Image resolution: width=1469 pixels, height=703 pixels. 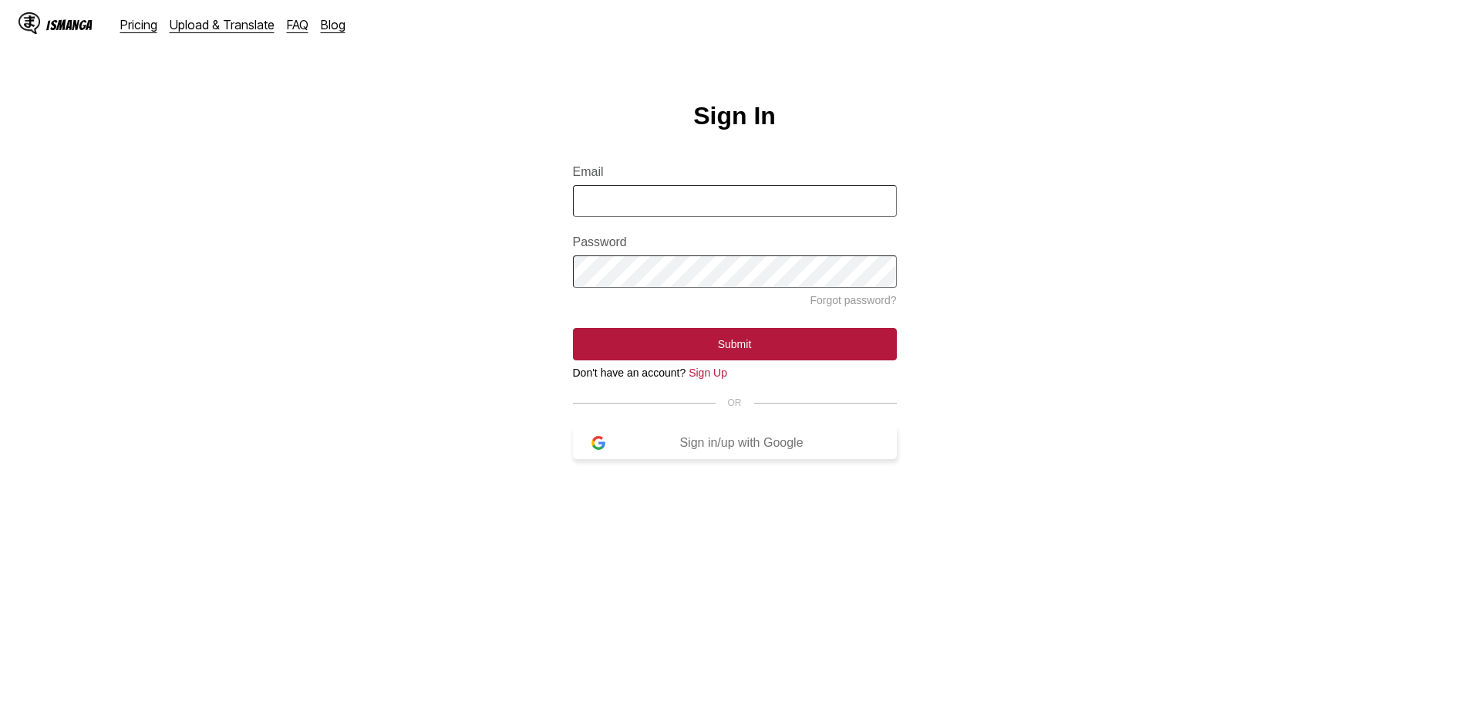 I want to click on a: Forgot password?, so click(x=853, y=300).